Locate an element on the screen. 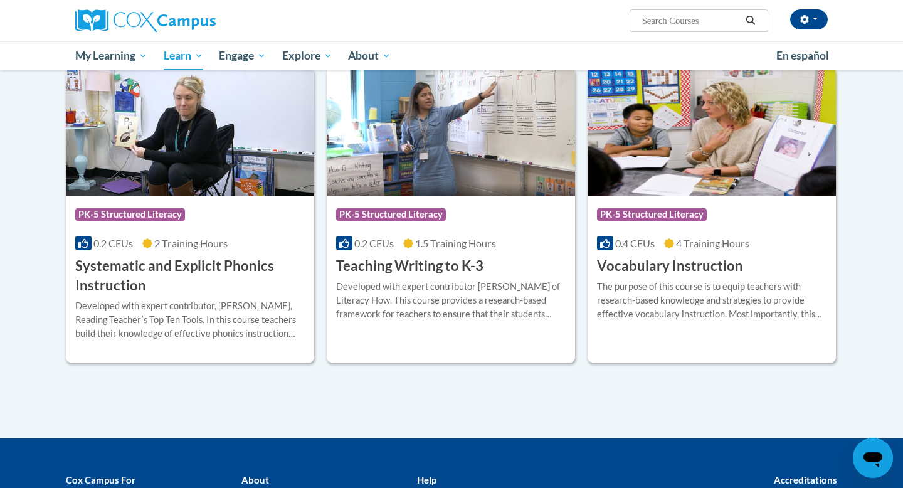 This screenshot has width=903, height=488. div: Main menu is located at coordinates (451, 56).